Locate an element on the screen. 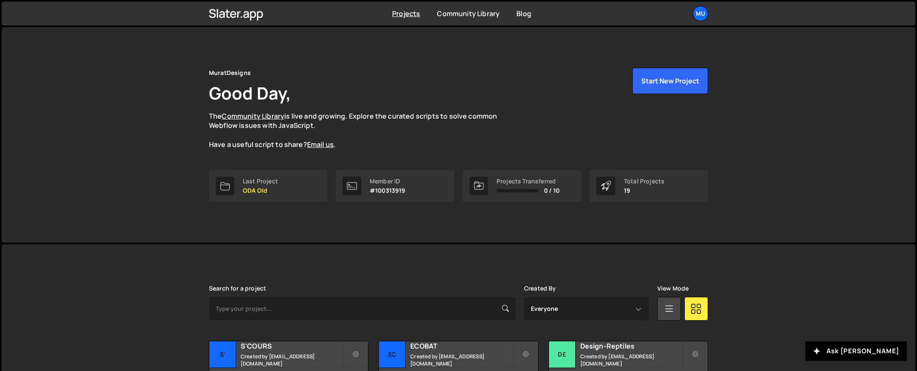  div: Projects Transferred is located at coordinates (528, 181).